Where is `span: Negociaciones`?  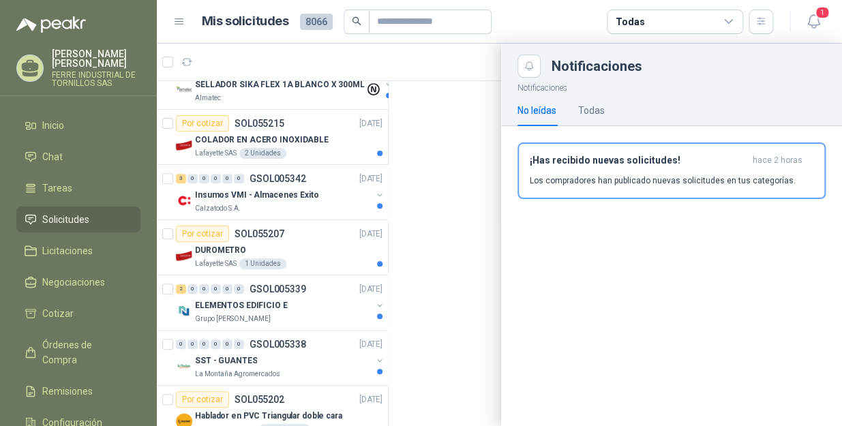
span: Negociaciones is located at coordinates (74, 282).